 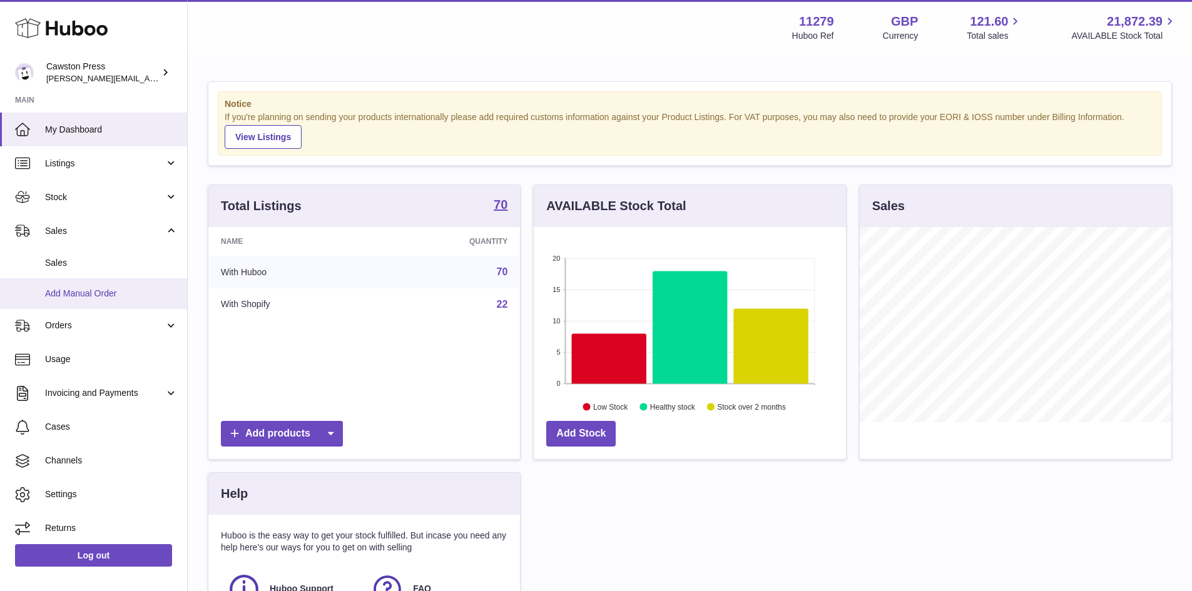 What do you see at coordinates (1123, 36) in the screenshot?
I see `span: AVAILABLE Stock Total` at bounding box center [1123, 36].